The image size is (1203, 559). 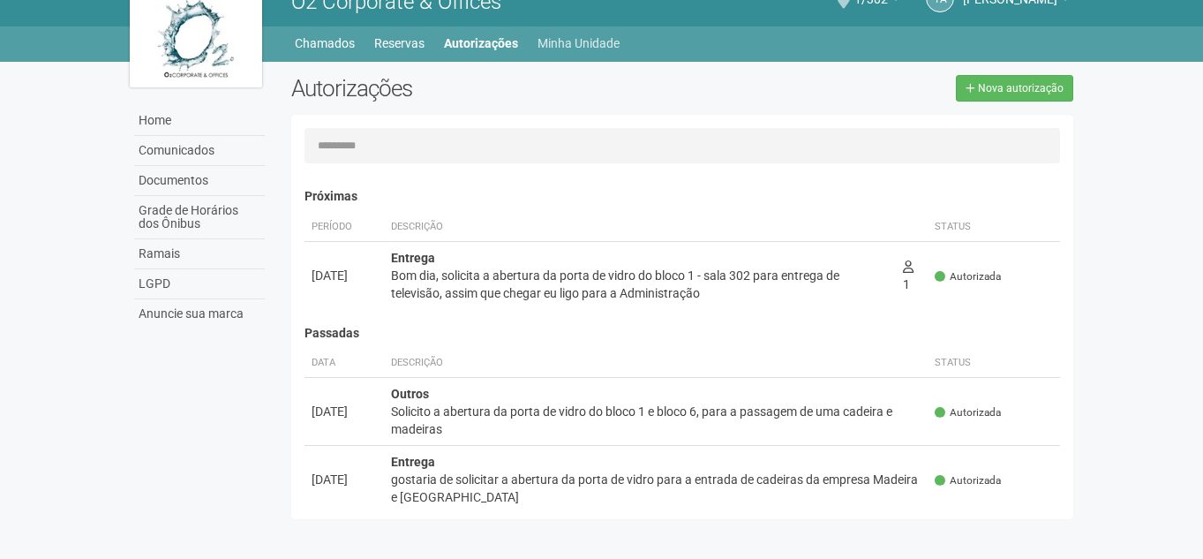 I want to click on a: Ramais, so click(x=200, y=254).